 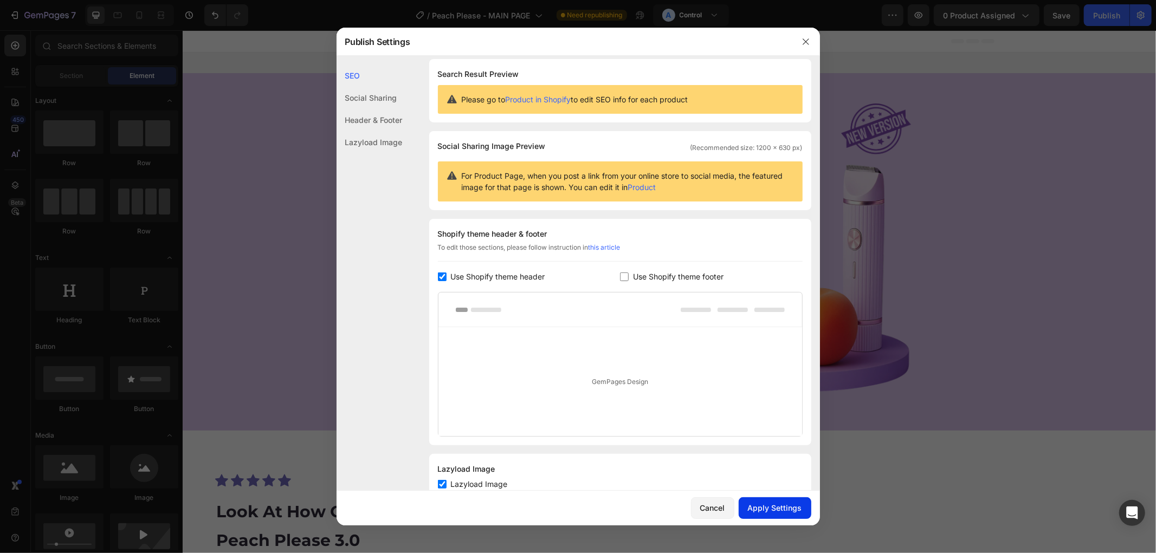 I want to click on strong: - The Original Peach Please, so click(x=274, y=352).